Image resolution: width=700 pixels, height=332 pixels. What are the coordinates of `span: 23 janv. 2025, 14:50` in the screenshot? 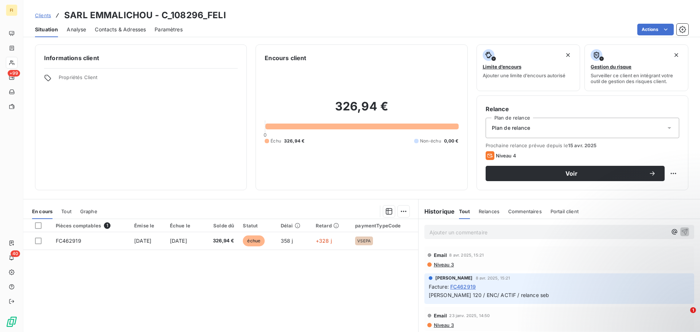 It's located at (469, 316).